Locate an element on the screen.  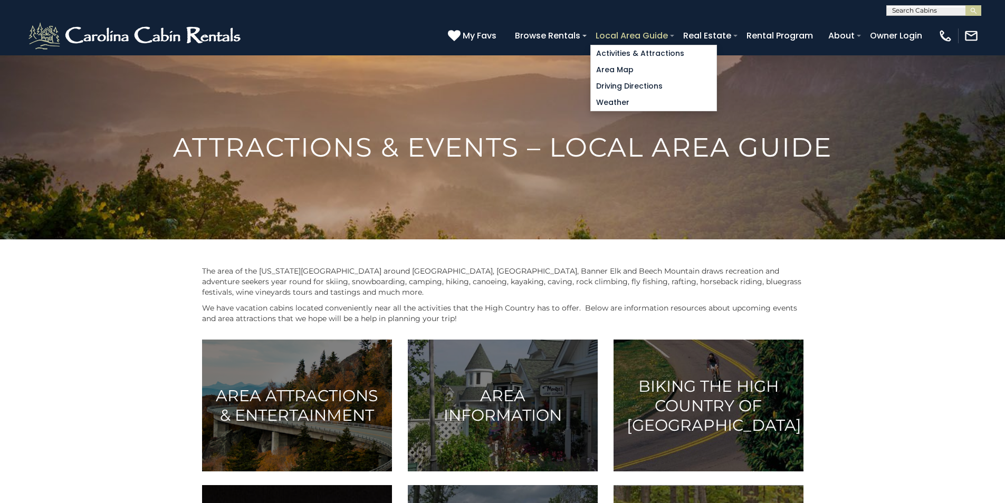
a: Driving Directions is located at coordinates (654, 86).